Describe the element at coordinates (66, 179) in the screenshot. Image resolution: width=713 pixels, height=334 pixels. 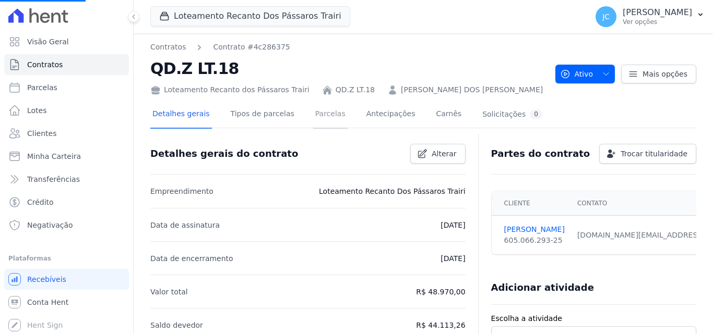
I see `a: Transferências` at that location.